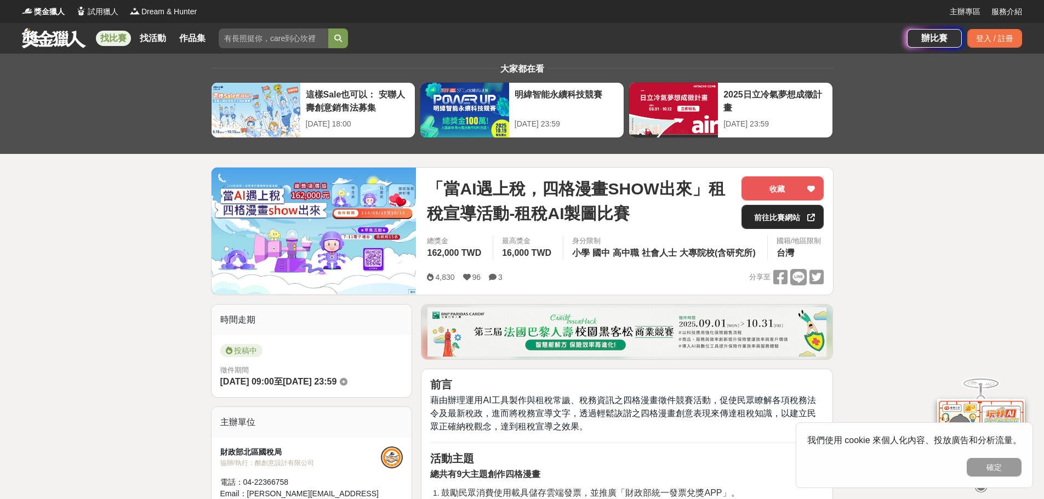  I want to click on span: 96, so click(477, 277).